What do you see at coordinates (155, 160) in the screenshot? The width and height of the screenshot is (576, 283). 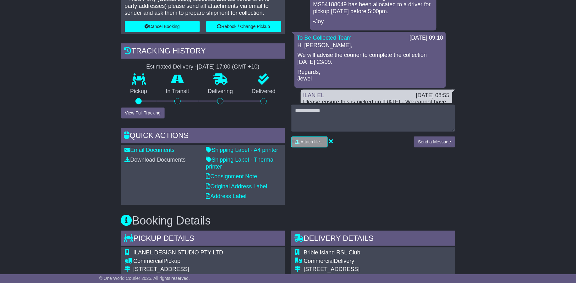 I see `a: Download Documents` at bounding box center [155, 160].